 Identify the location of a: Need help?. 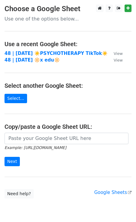
(19, 194).